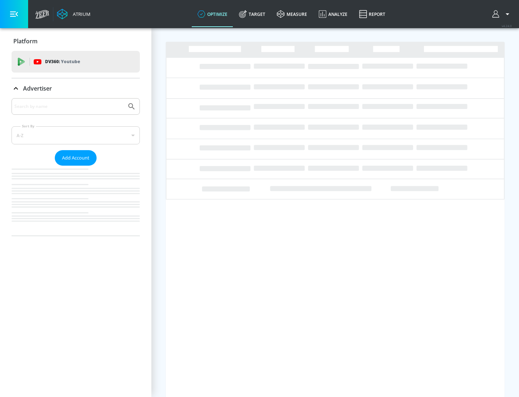  I want to click on a: Atrium, so click(74, 14).